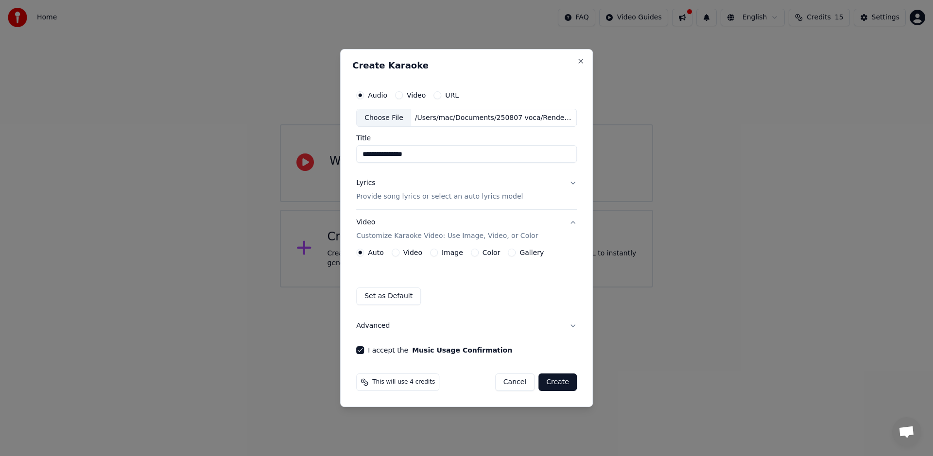 This screenshot has height=456, width=933. I want to click on label: Audio, so click(378, 95).